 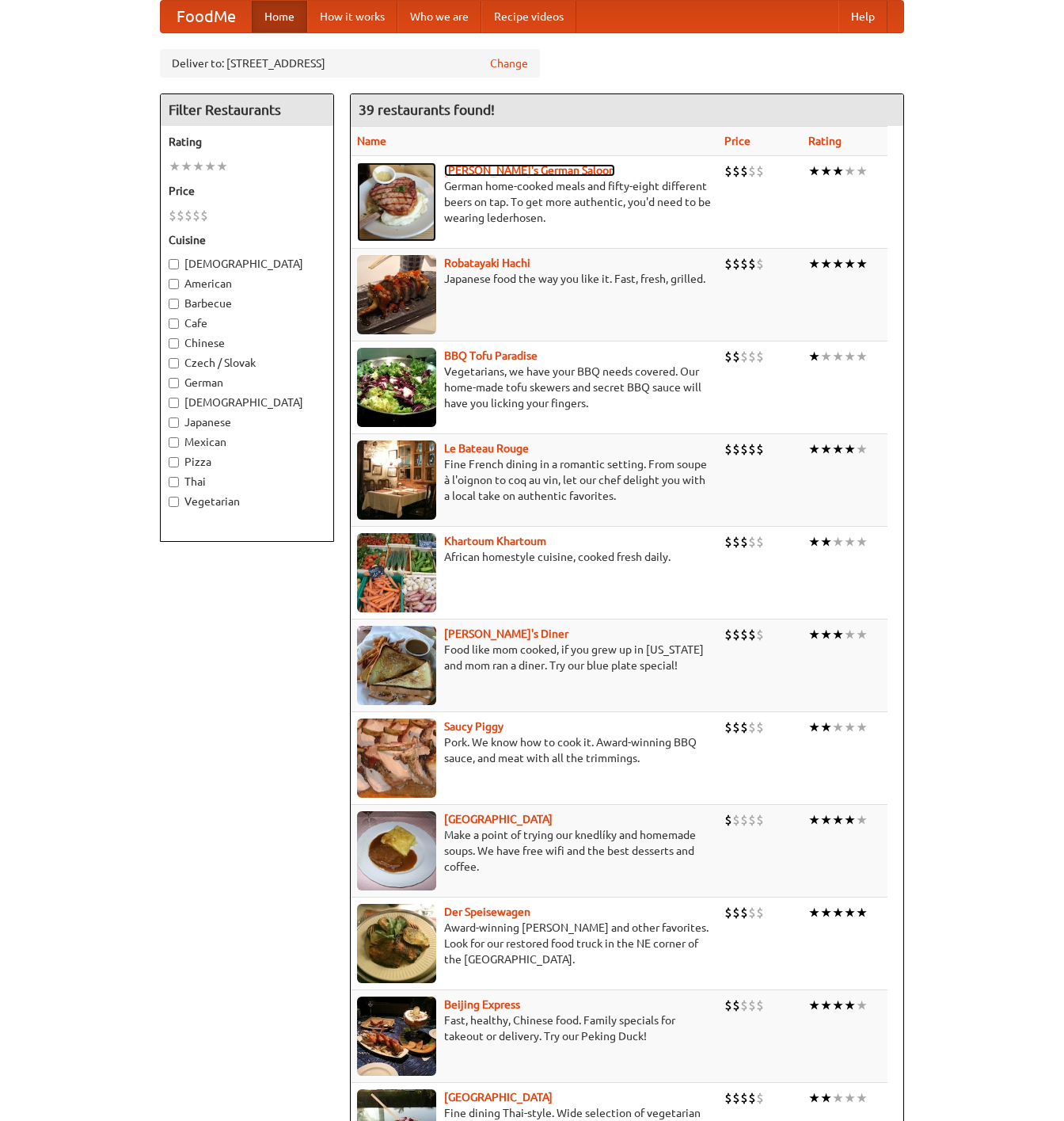 What do you see at coordinates (534, 1028) in the screenshot?
I see `p: Fast, healthy, Chinese food. Family specials for takeout or delivery. Try our Peking Duck!` at bounding box center [534, 1028].